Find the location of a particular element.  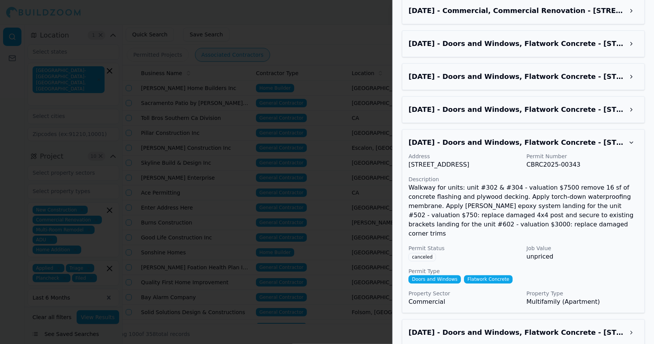

p: Description is located at coordinates (523, 179).